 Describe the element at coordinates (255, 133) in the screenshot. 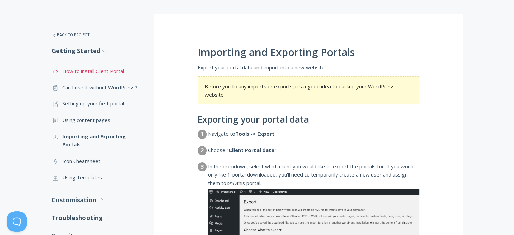

I see `strong: Tools -> Export` at that location.